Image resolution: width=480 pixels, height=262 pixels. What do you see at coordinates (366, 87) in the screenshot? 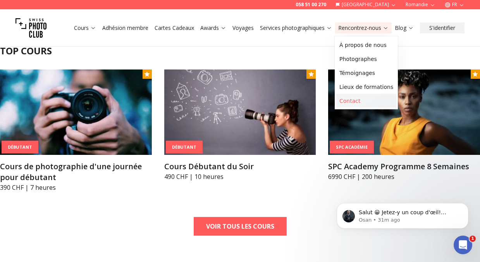
I see `a: Lieux de formations` at bounding box center [366, 87].